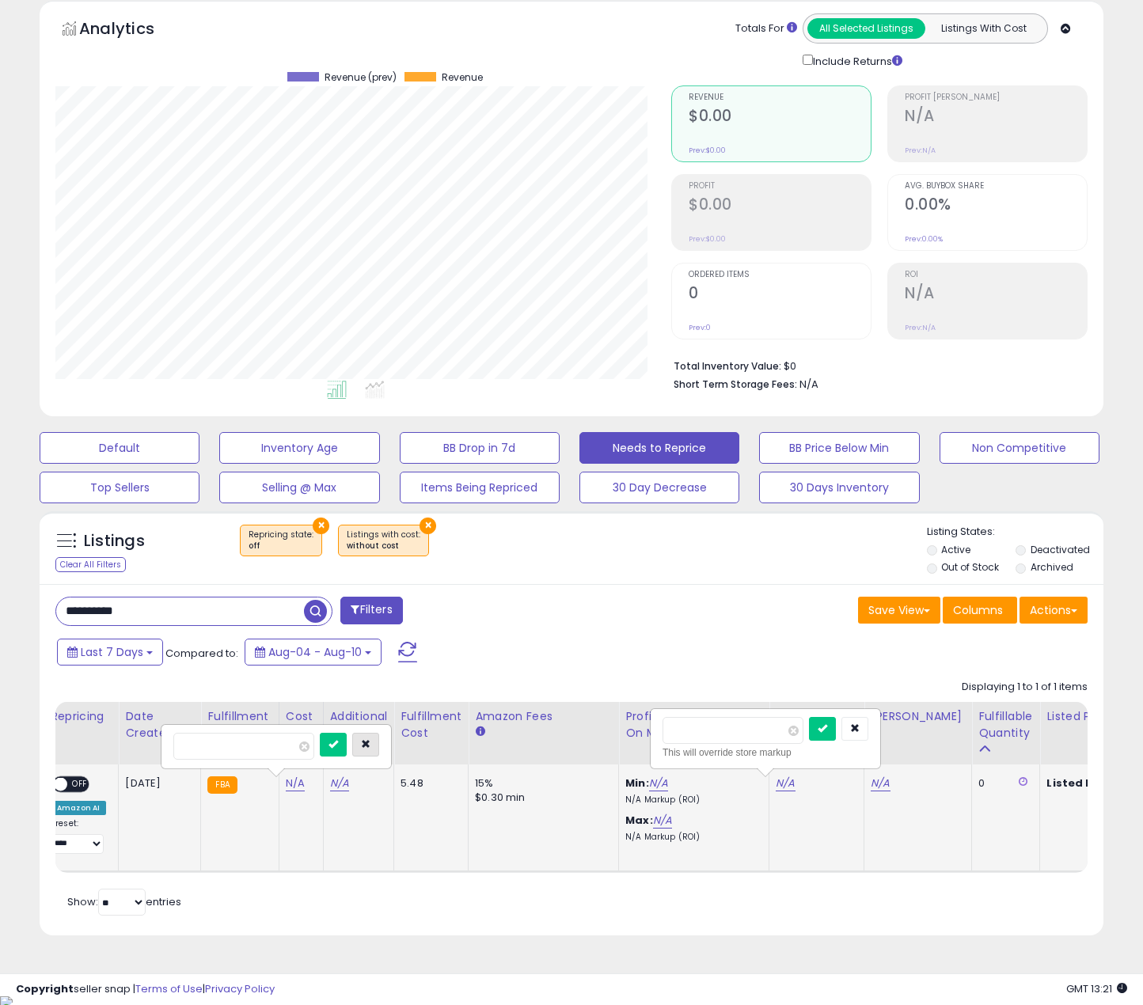  Describe the element at coordinates (977, 610) in the screenshot. I see `span: Columns` at that location.